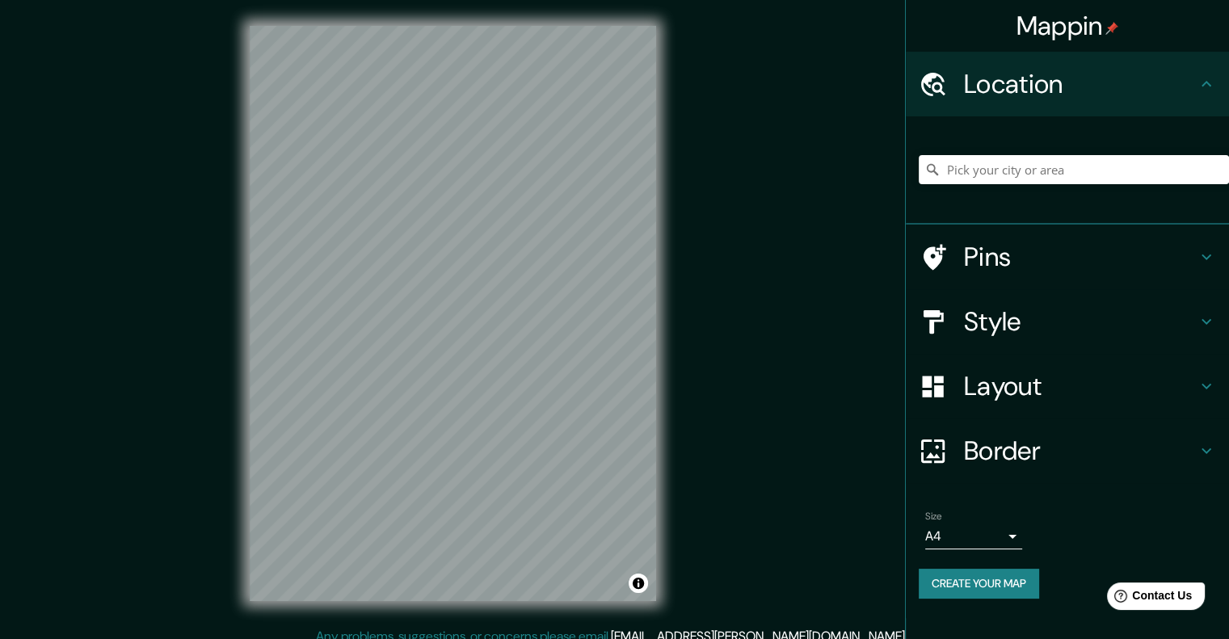 Image resolution: width=1229 pixels, height=639 pixels. What do you see at coordinates (1067, 322) in the screenshot?
I see `div: Style` at bounding box center [1067, 322].